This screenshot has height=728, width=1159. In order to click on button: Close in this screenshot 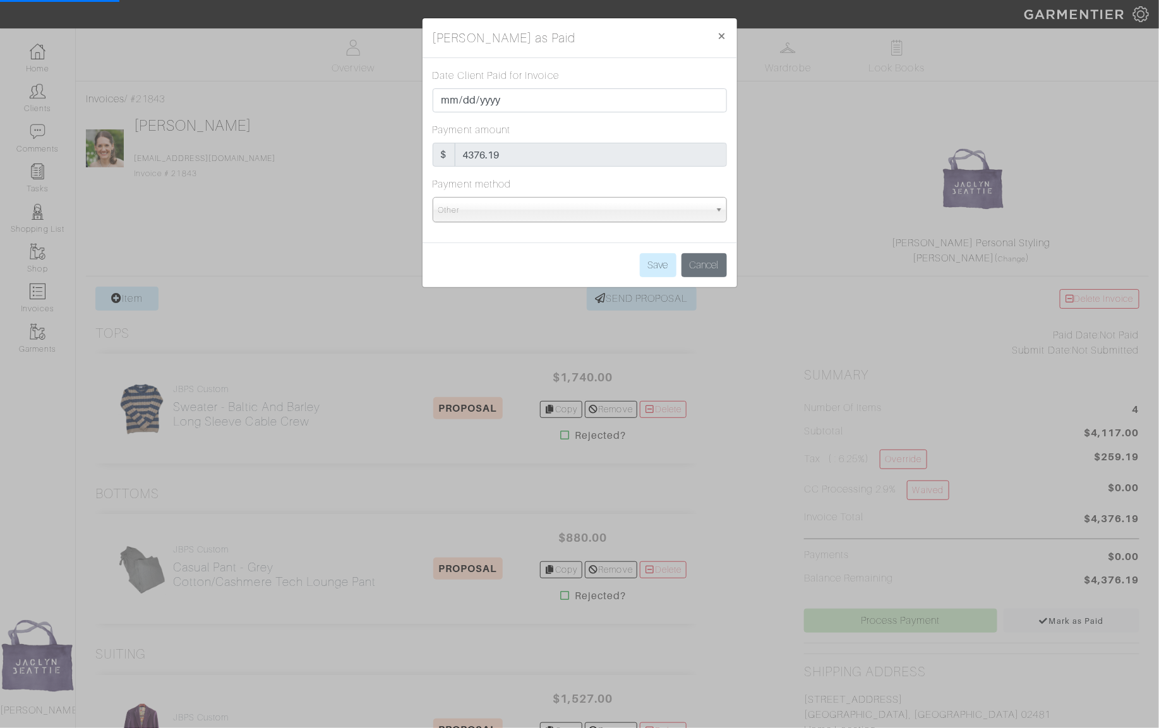, I will do `click(722, 36)`.